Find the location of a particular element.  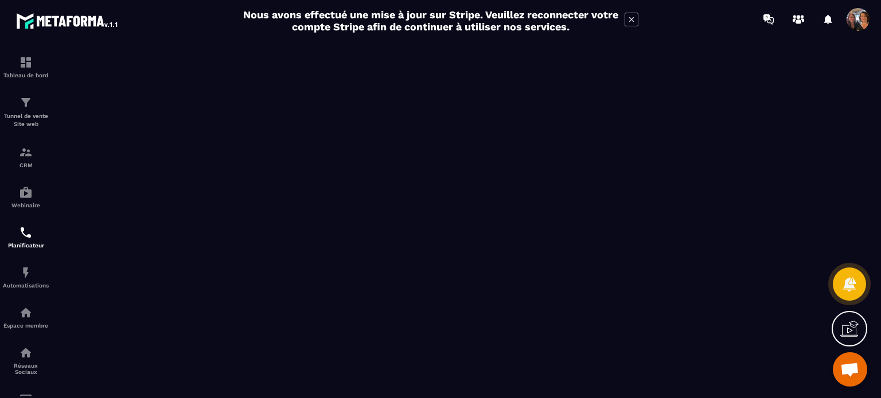

p: CRM is located at coordinates (26, 165).